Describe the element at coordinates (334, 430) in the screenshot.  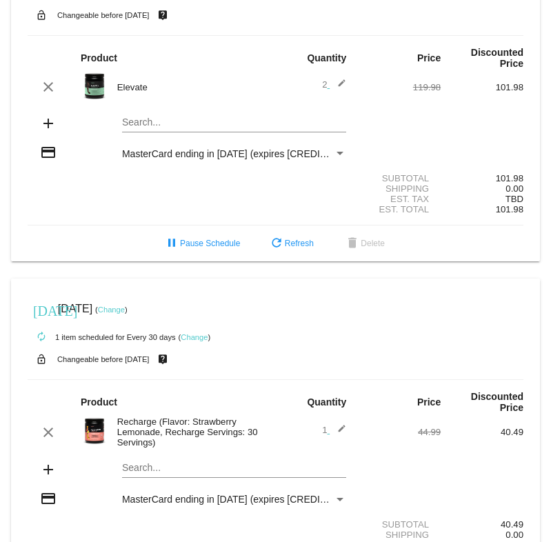
I see `span: 1` at that location.